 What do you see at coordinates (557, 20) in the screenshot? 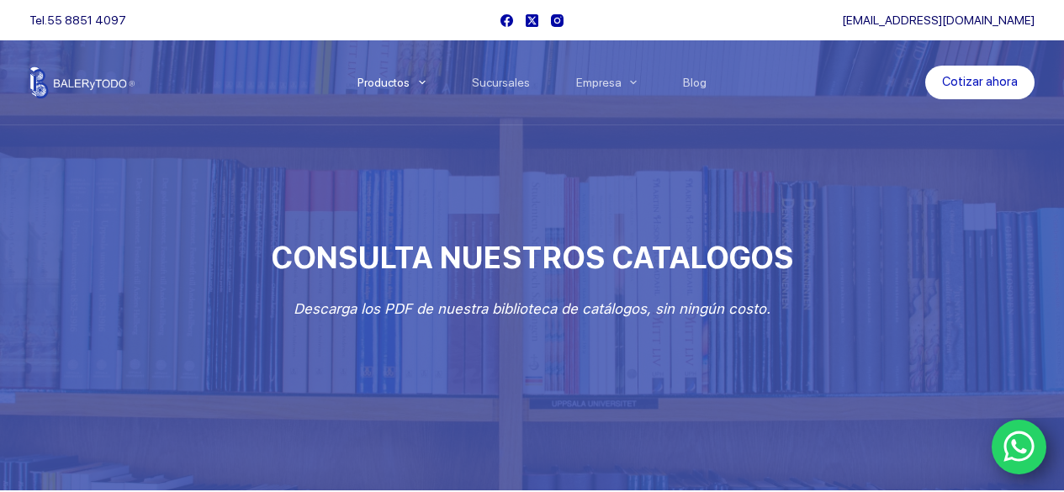
I see `a: Instagram` at bounding box center [557, 20].